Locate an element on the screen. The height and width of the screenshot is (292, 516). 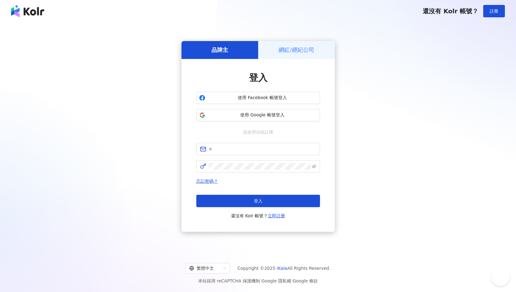
span: 使用 Google 帳號登入 is located at coordinates (262, 115).